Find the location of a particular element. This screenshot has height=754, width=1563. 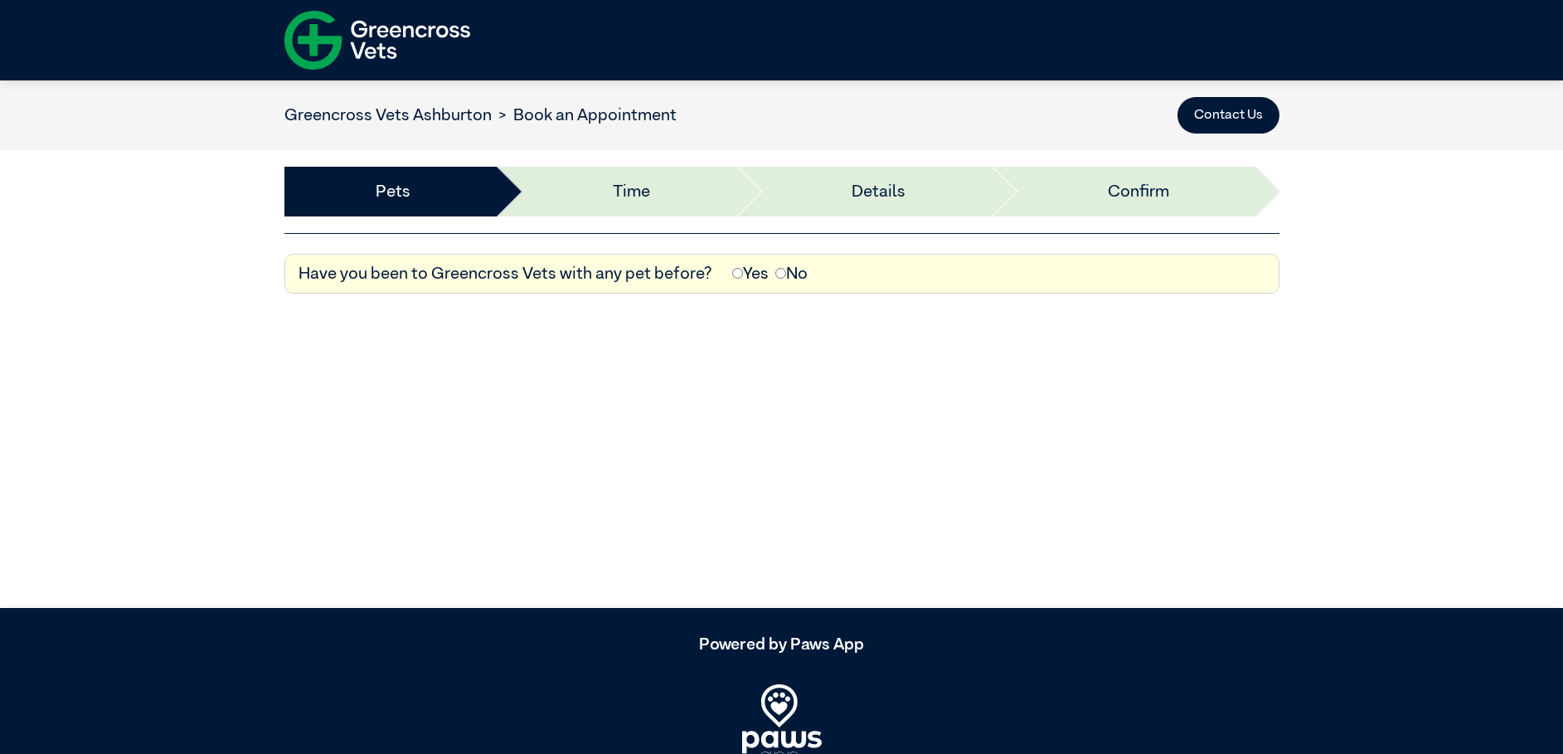

li: Book an Appointment is located at coordinates (584, 115).